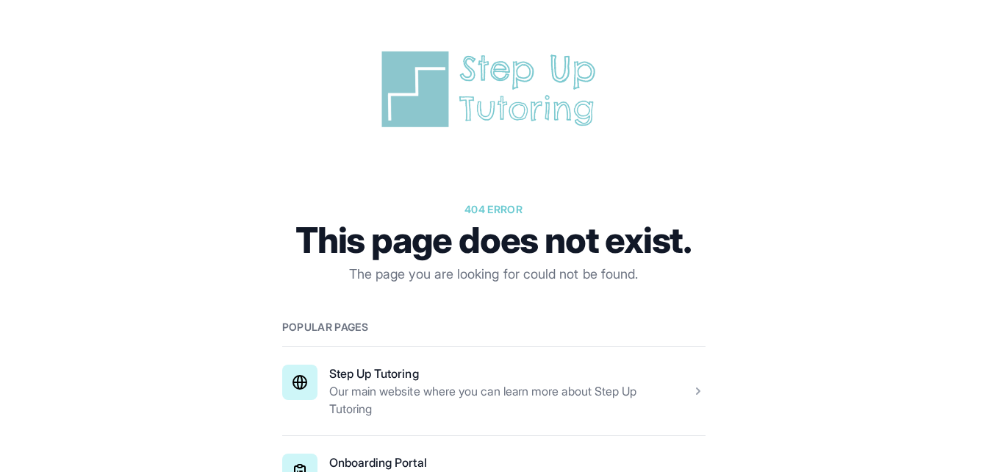 The height and width of the screenshot is (472, 987). What do you see at coordinates (494, 89) in the screenshot?
I see `img: Step Up Tutoring horizontal logo` at bounding box center [494, 89].